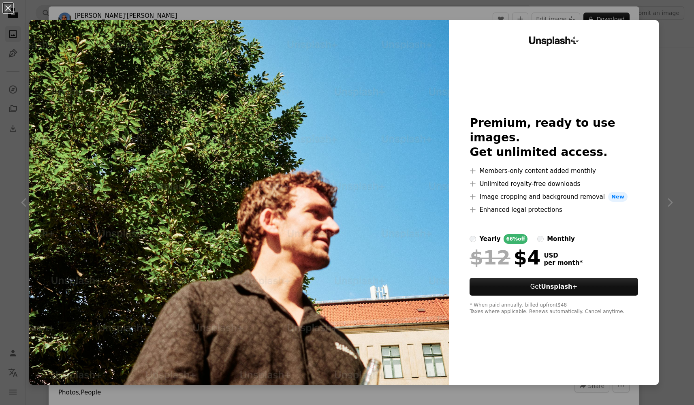 The width and height of the screenshot is (694, 405). I want to click on input: monthly, so click(540, 239).